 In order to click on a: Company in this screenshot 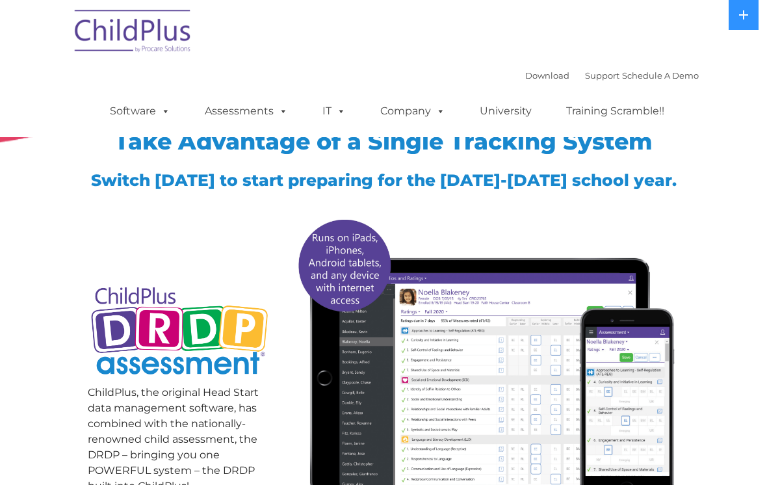, I will do `click(413, 111)`.